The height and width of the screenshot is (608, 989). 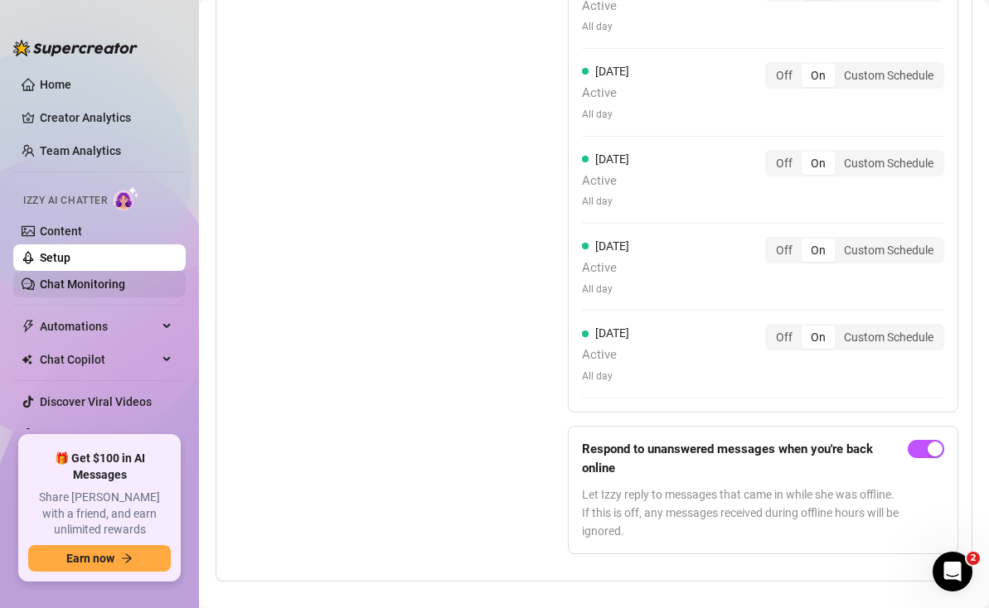 I want to click on span: thunderbolt, so click(x=28, y=326).